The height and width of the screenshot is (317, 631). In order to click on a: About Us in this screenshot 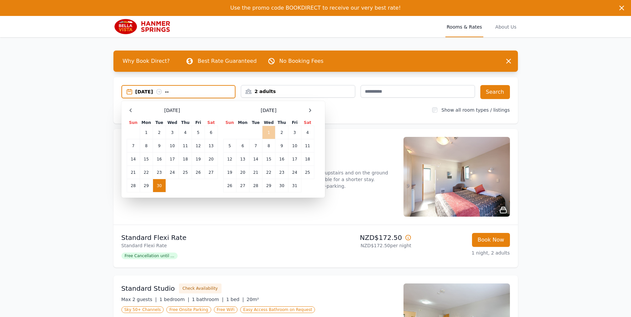, I will do `click(506, 27)`.